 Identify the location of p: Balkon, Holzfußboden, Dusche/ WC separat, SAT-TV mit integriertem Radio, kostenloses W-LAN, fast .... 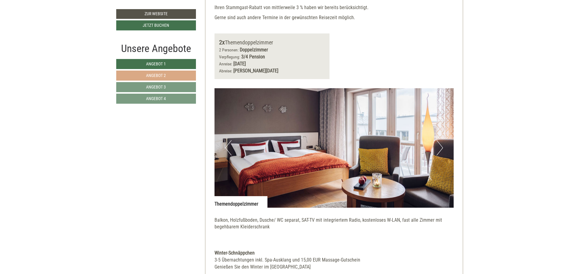
(334, 227).